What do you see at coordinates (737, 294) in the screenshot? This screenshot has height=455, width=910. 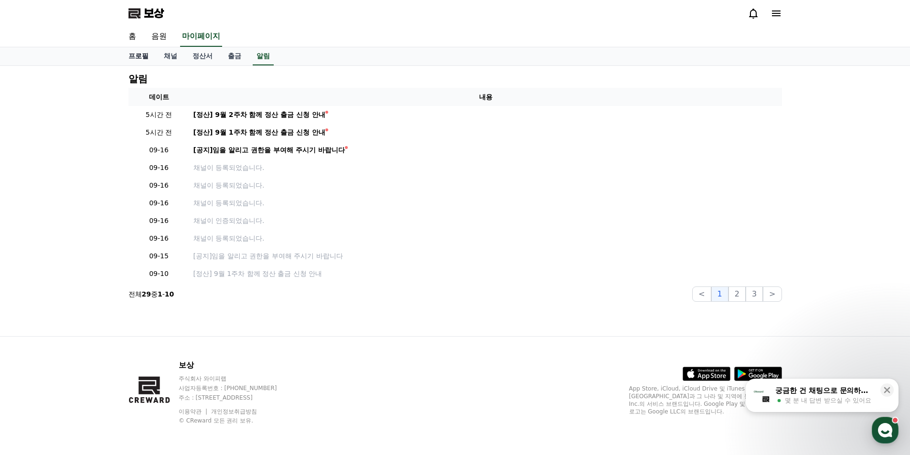 I see `font: 2` at bounding box center [737, 294].